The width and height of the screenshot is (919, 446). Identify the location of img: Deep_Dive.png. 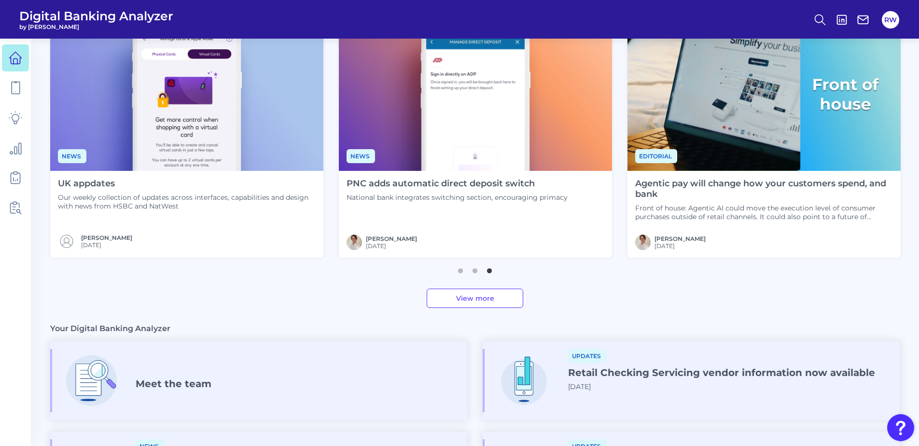
(91, 380).